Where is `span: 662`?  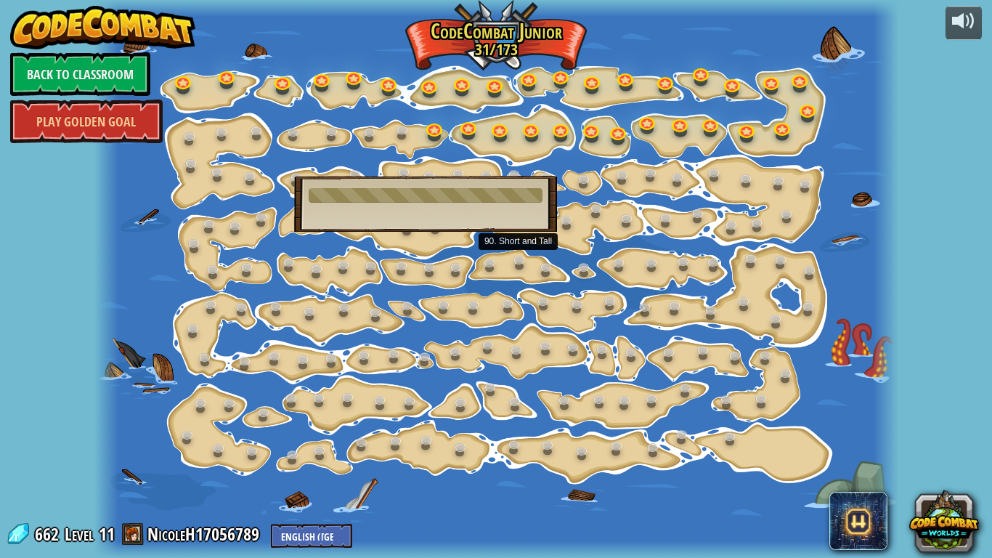
span: 662 is located at coordinates (49, 534).